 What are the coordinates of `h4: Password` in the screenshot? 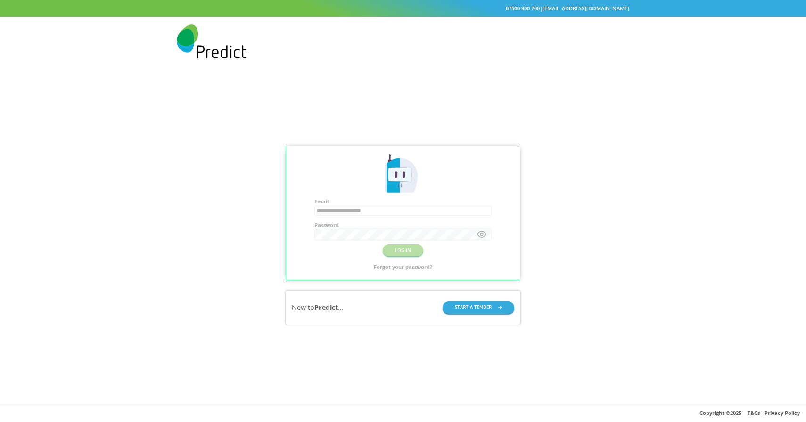 It's located at (402, 225).